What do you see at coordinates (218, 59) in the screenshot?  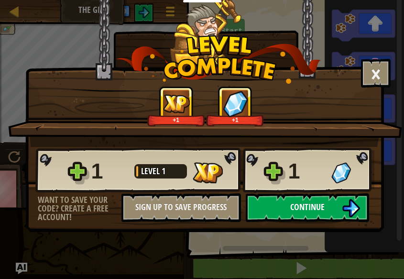 I see `img: level_complete.png` at bounding box center [218, 59].